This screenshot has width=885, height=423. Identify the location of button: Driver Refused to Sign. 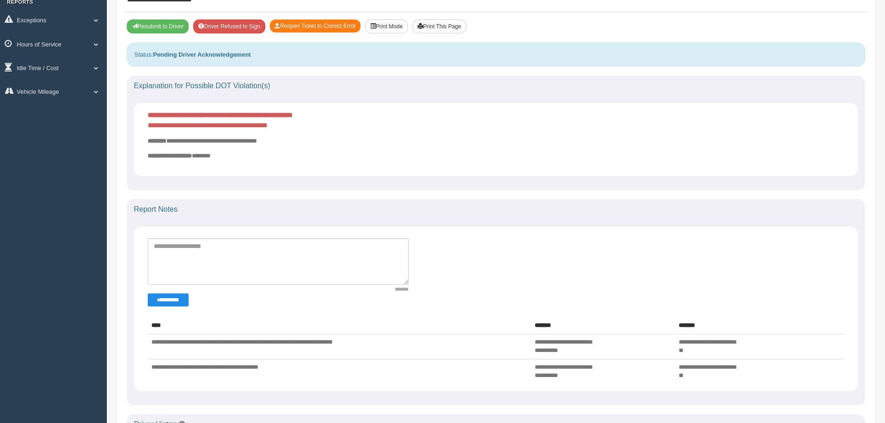
(229, 26).